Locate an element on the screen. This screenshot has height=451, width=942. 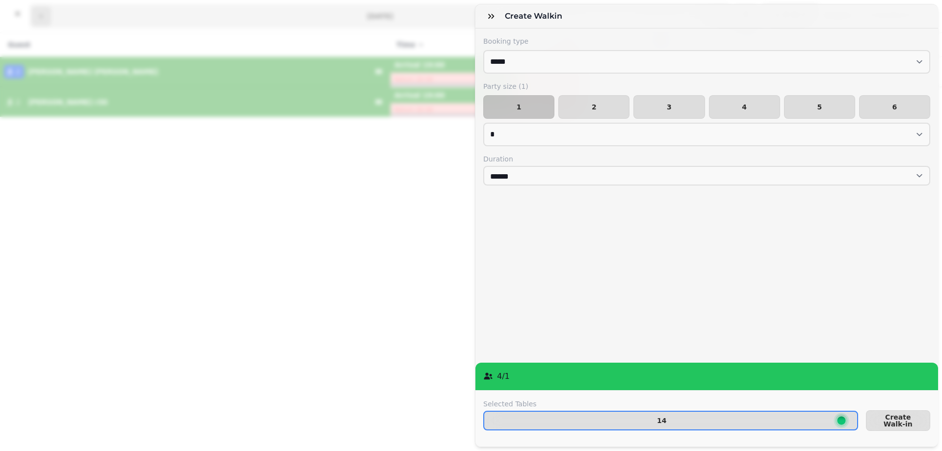
button: 1 is located at coordinates (518, 107).